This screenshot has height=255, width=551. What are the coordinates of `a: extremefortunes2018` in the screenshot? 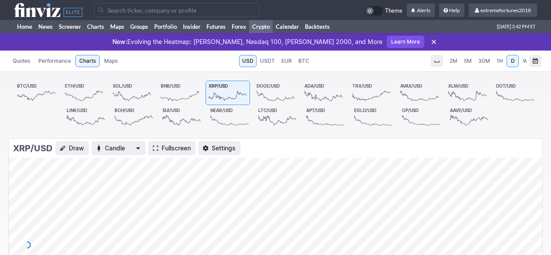 It's located at (502, 10).